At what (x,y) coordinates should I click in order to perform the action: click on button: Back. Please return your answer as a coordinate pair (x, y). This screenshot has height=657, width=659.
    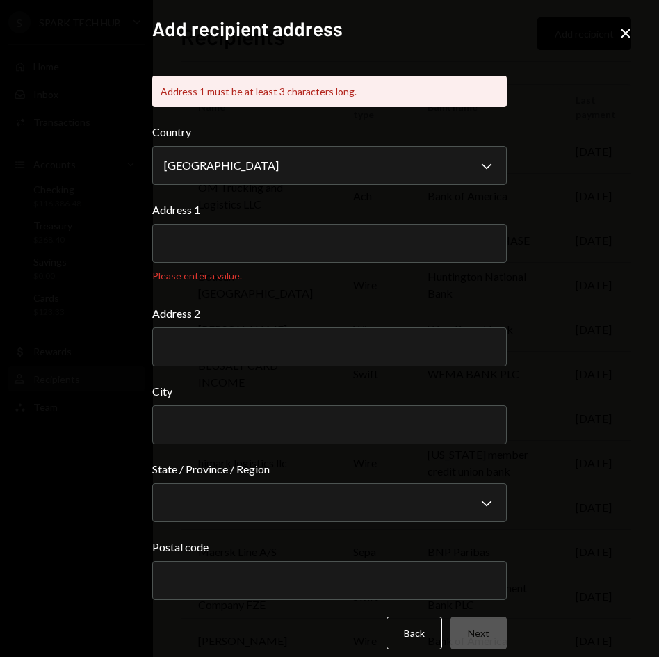
    Looking at the image, I should click on (414, 633).